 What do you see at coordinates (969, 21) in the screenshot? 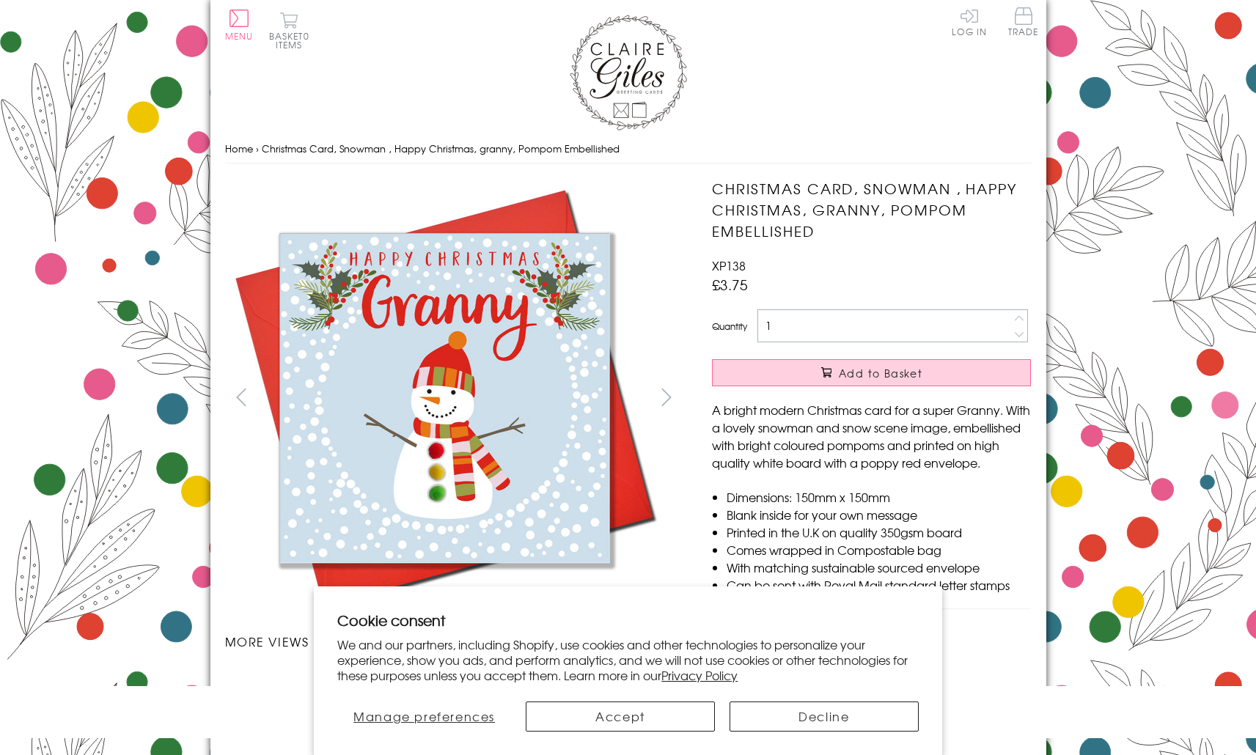
I see `a: Log In` at bounding box center [969, 21].